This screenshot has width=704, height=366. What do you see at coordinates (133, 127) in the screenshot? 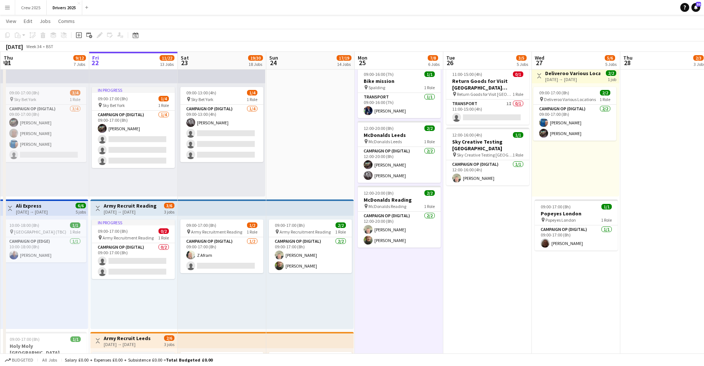
I see `app-job-card: In progress09:00-17:00 (8h)1/4 Sky Bet York1 RoleCampaign Op (Digital)1/409:00-17:00 (8h)[PERSON_...` at bounding box center [133, 127].